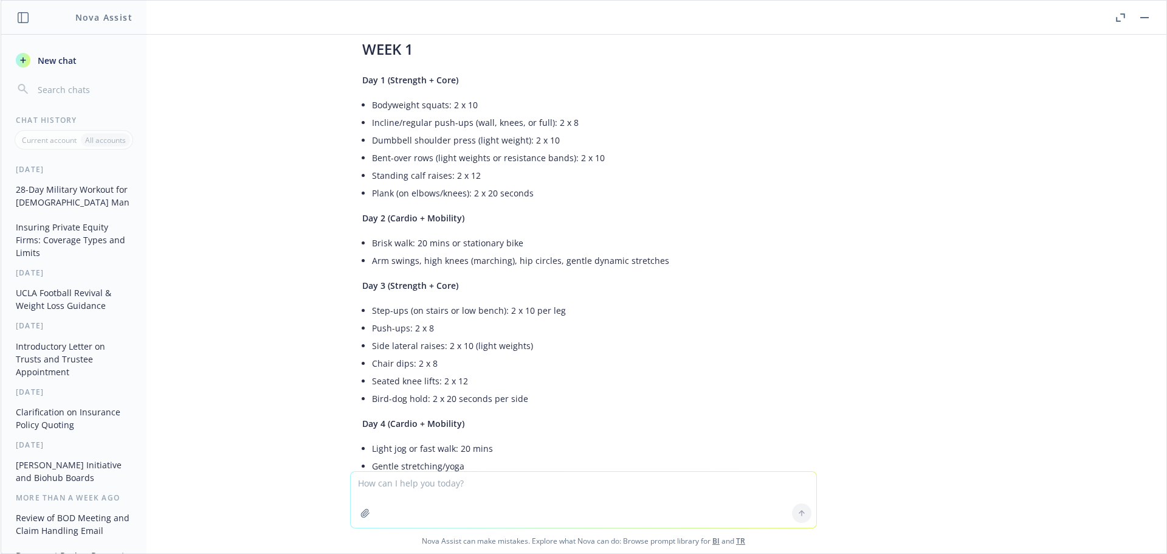 This screenshot has width=1167, height=554. Describe the element at coordinates (584, 540) in the screenshot. I see `span: Nova Assist can make mistakes. Explore what Nova can do: Browse prompt library for and` at that location.